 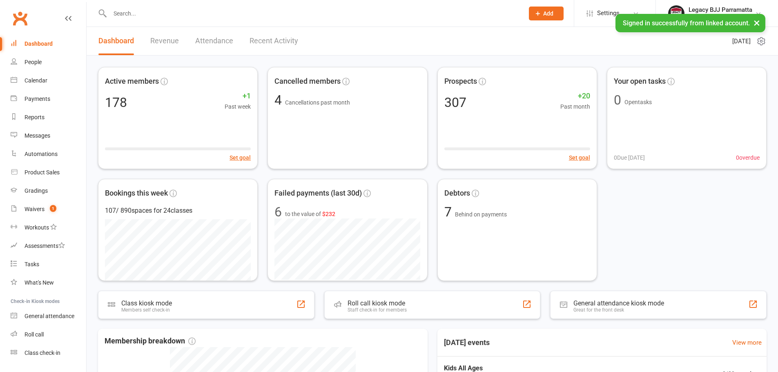 What do you see at coordinates (147, 310) in the screenshot?
I see `div: Members self check-in` at bounding box center [147, 310].